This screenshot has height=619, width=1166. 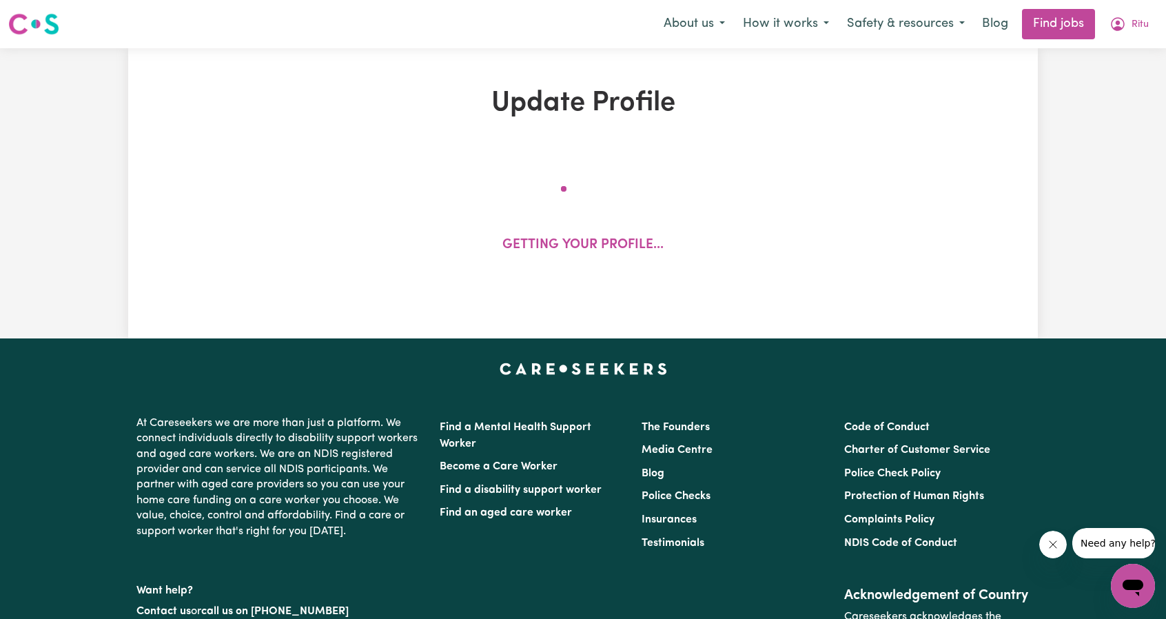 I want to click on button: Safety & resources, so click(x=905, y=24).